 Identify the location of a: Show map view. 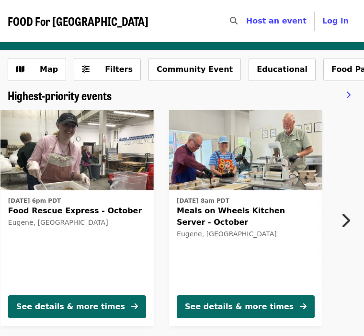
(37, 69).